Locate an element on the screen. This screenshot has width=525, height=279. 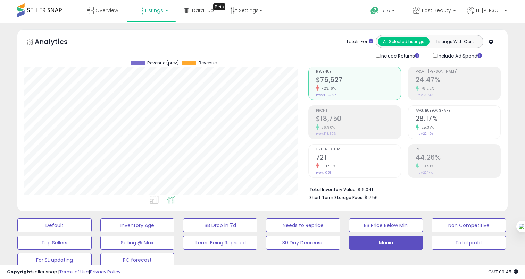
small: -23.16% is located at coordinates (327, 89).